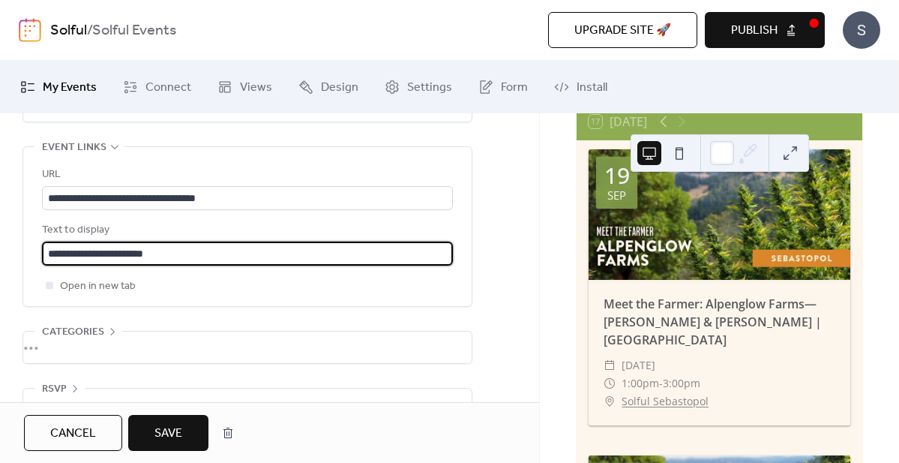 This screenshot has height=463, width=899. Describe the element at coordinates (98, 287) in the screenshot. I see `span: Open in new tab` at that location.